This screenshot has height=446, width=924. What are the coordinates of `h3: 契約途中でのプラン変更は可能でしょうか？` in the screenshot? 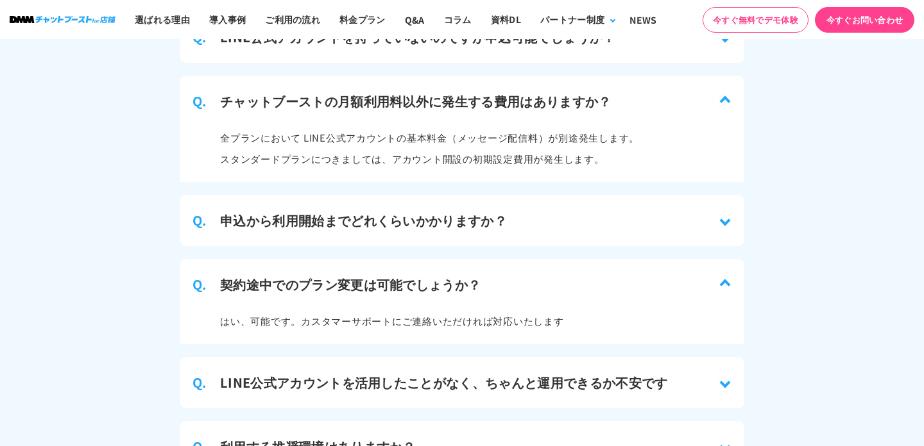 It's located at (350, 285).